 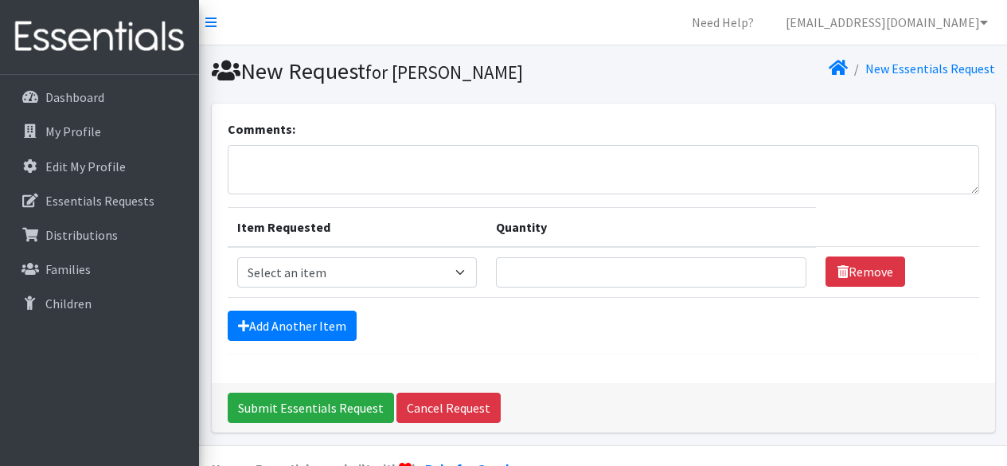 I want to click on p: Families, so click(x=68, y=269).